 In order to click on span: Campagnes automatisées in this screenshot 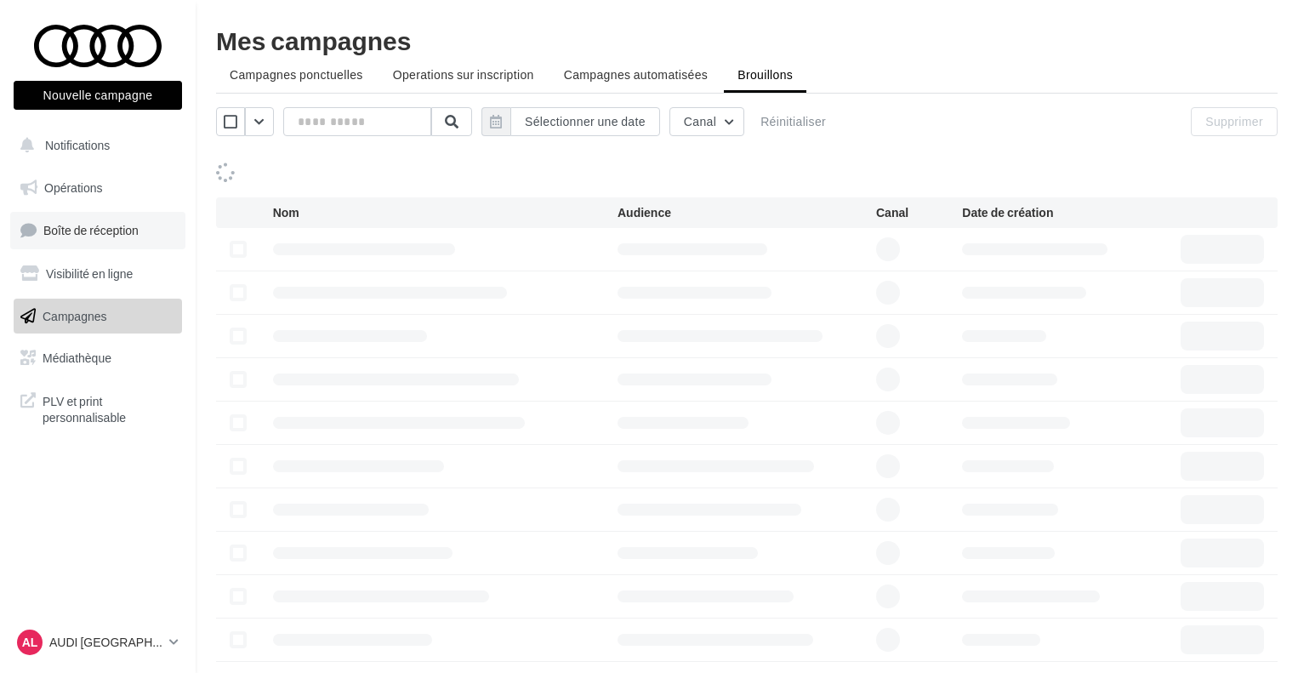, I will do `click(636, 74)`.